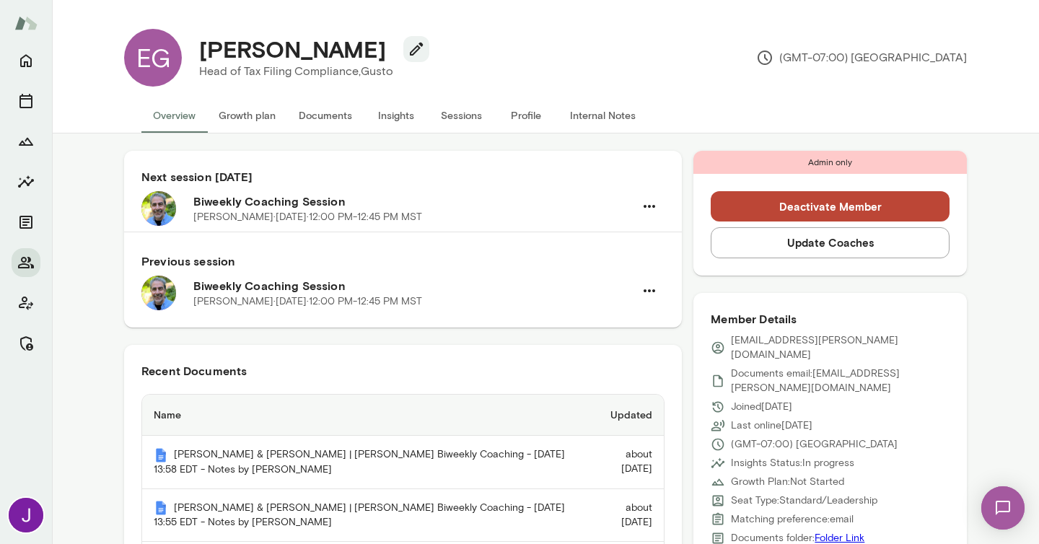  I want to click on button: Members, so click(26, 263).